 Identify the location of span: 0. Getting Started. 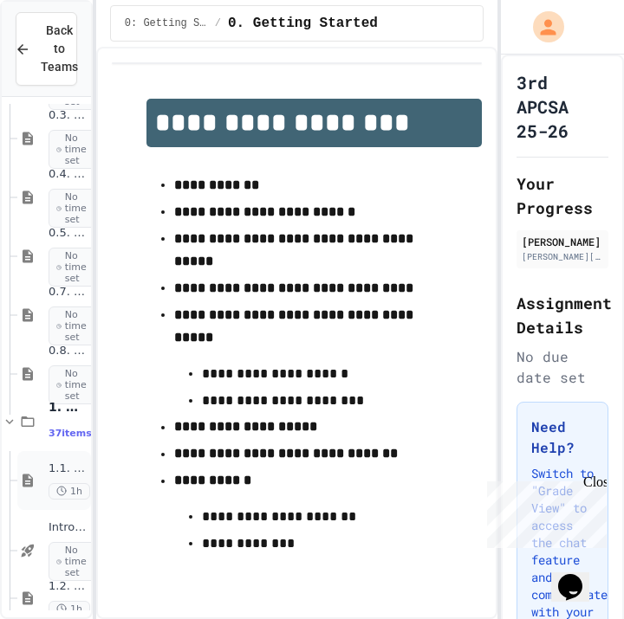
(302, 23).